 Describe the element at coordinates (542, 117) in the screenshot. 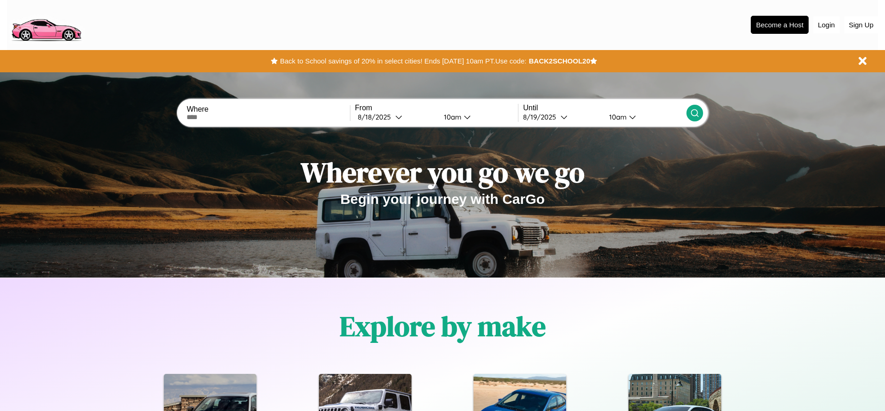

I see `div: 8 / 19 / 2025` at that location.